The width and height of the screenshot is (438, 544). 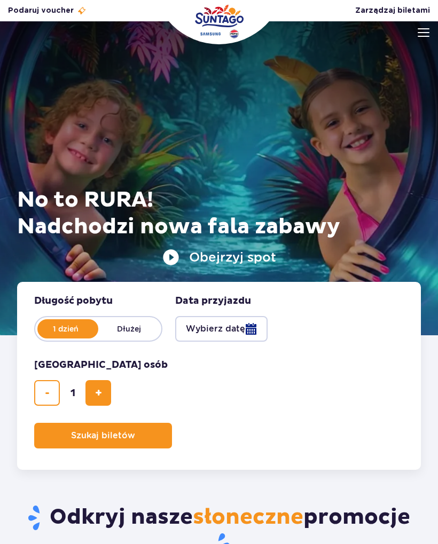 I want to click on button: Obejrzyj spot, so click(x=219, y=257).